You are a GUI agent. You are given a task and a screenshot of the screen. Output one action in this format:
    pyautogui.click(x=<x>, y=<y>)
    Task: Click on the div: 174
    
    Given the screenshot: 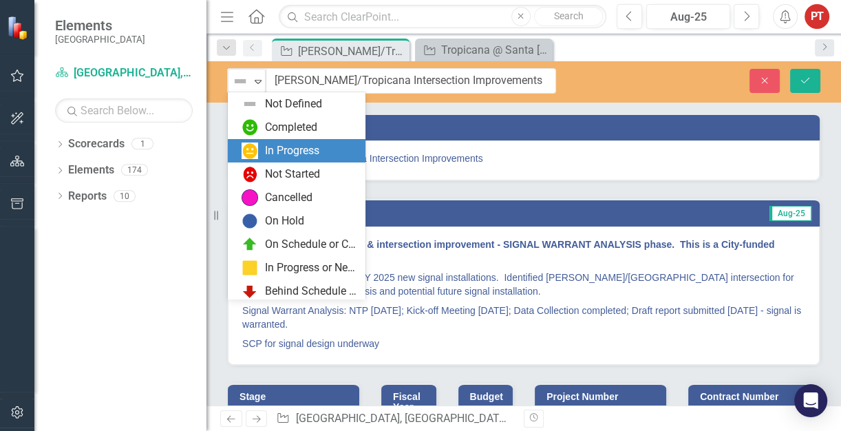 What is the action you would take?
    pyautogui.click(x=134, y=170)
    